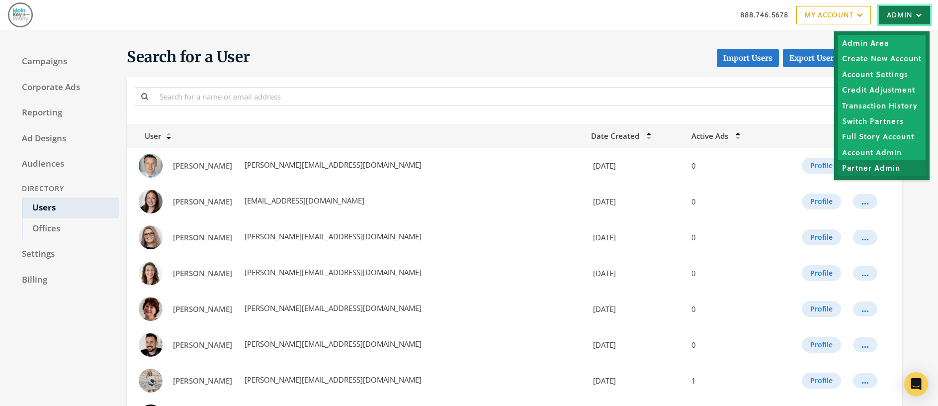 This screenshot has height=406, width=938. Describe the element at coordinates (917, 384) in the screenshot. I see `div: Open Intercom Messenger` at that location.